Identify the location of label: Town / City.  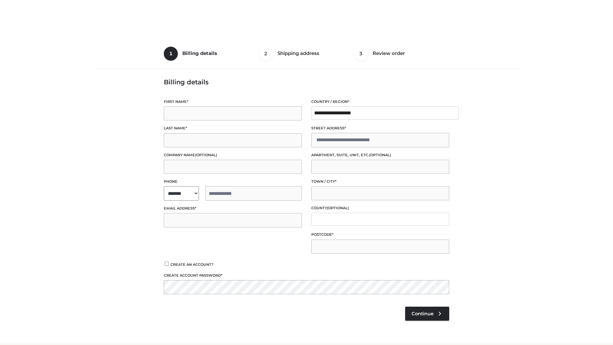
(380, 181).